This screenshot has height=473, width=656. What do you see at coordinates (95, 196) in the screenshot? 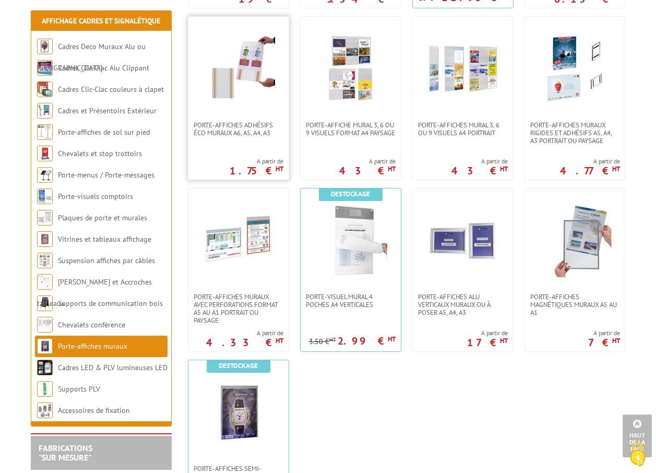
I see `a: Porte-visuels comptoirs` at bounding box center [95, 196].